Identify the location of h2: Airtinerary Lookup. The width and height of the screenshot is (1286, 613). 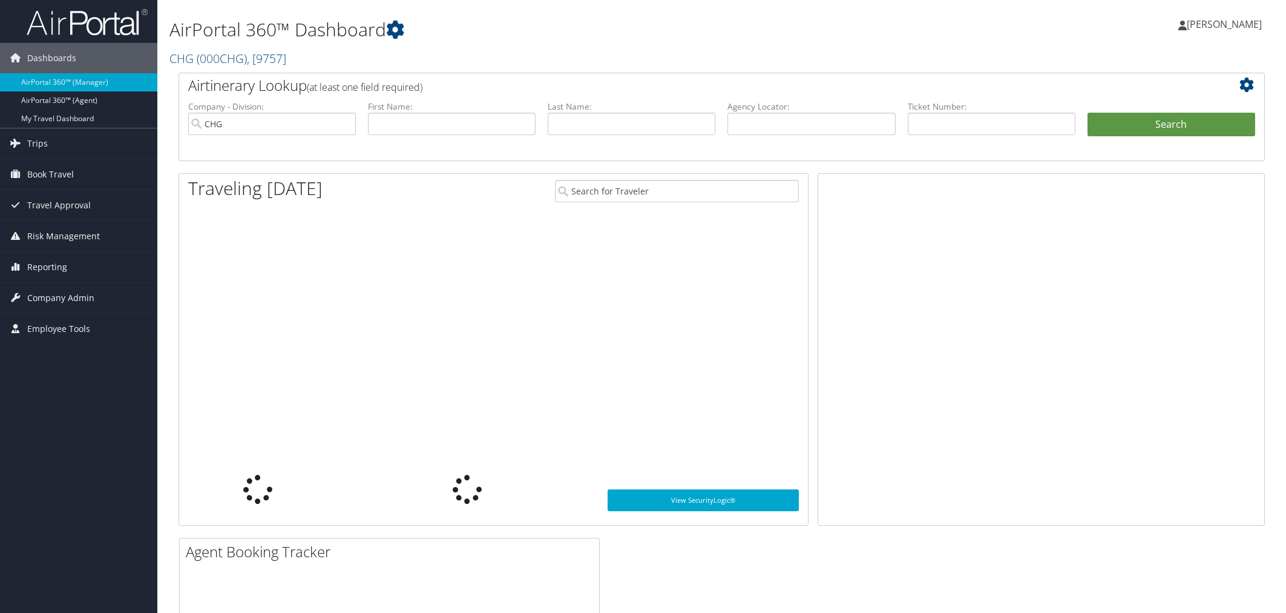
(677, 85).